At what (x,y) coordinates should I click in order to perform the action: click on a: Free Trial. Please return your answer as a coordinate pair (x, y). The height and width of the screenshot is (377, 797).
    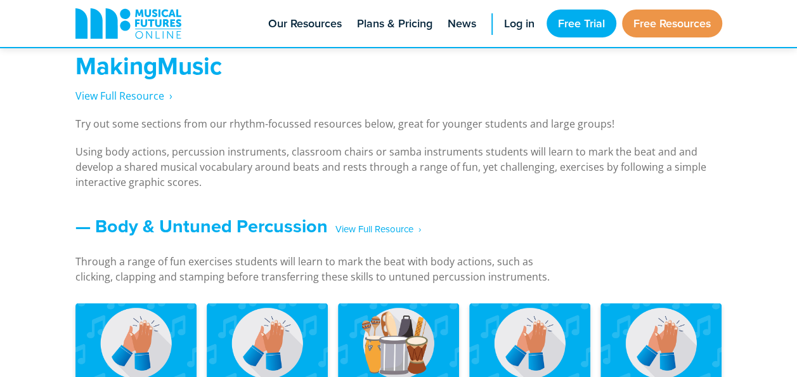
    Looking at the image, I should click on (582, 23).